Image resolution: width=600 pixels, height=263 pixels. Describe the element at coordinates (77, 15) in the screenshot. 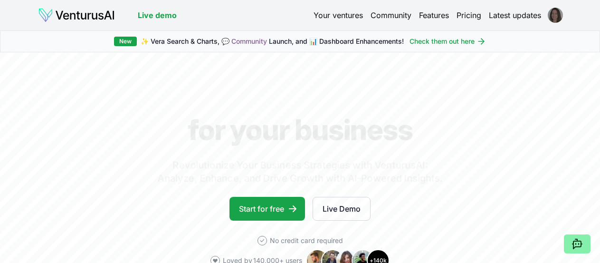

I see `img: logo` at that location.